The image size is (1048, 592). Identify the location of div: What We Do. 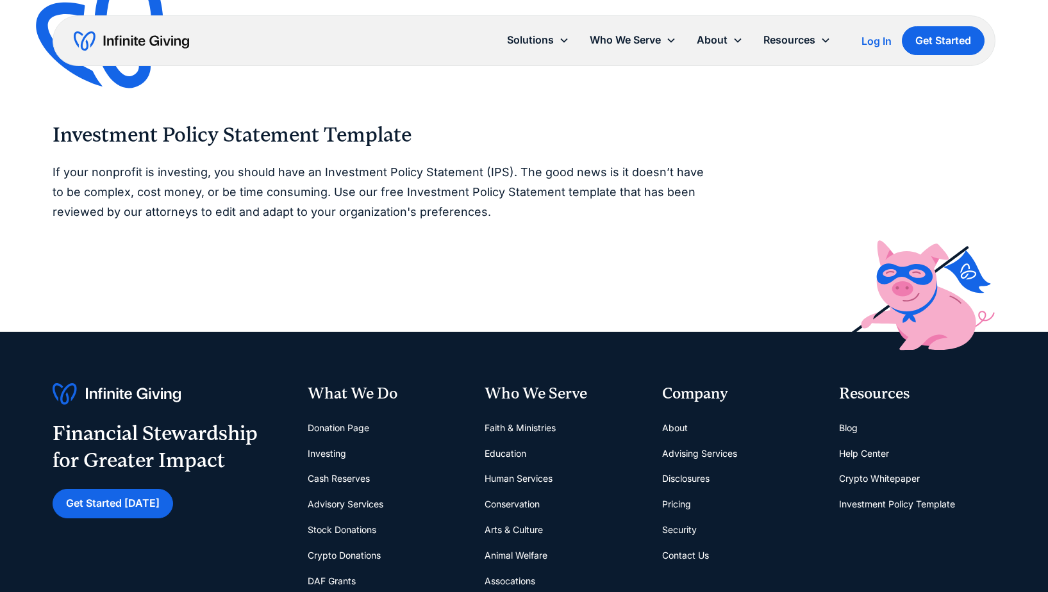
(386, 394).